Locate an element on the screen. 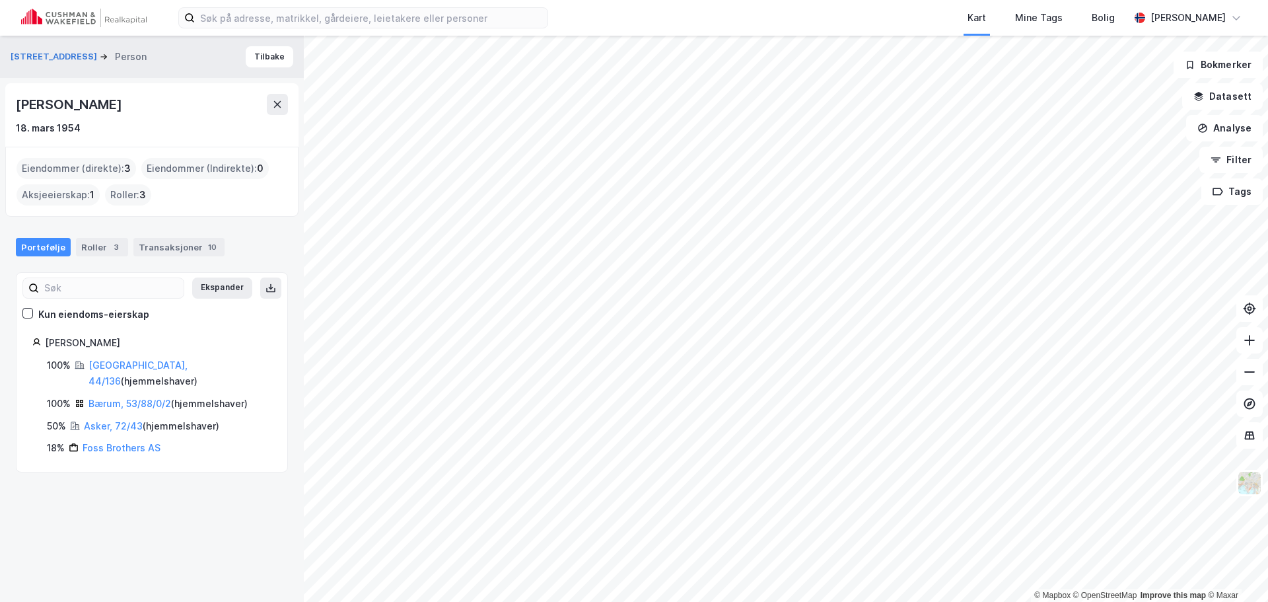 This screenshot has height=602, width=1268. a: Mapbox is located at coordinates (1052, 595).